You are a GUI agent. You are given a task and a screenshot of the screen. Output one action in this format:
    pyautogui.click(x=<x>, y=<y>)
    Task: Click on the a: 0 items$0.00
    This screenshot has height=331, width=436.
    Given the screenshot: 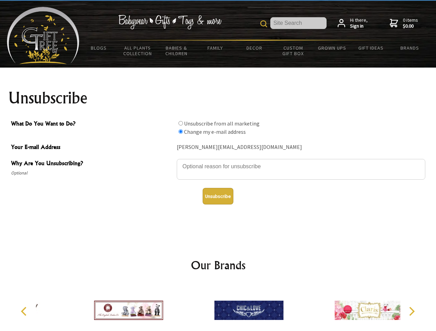 What is the action you would take?
    pyautogui.click(x=404, y=23)
    